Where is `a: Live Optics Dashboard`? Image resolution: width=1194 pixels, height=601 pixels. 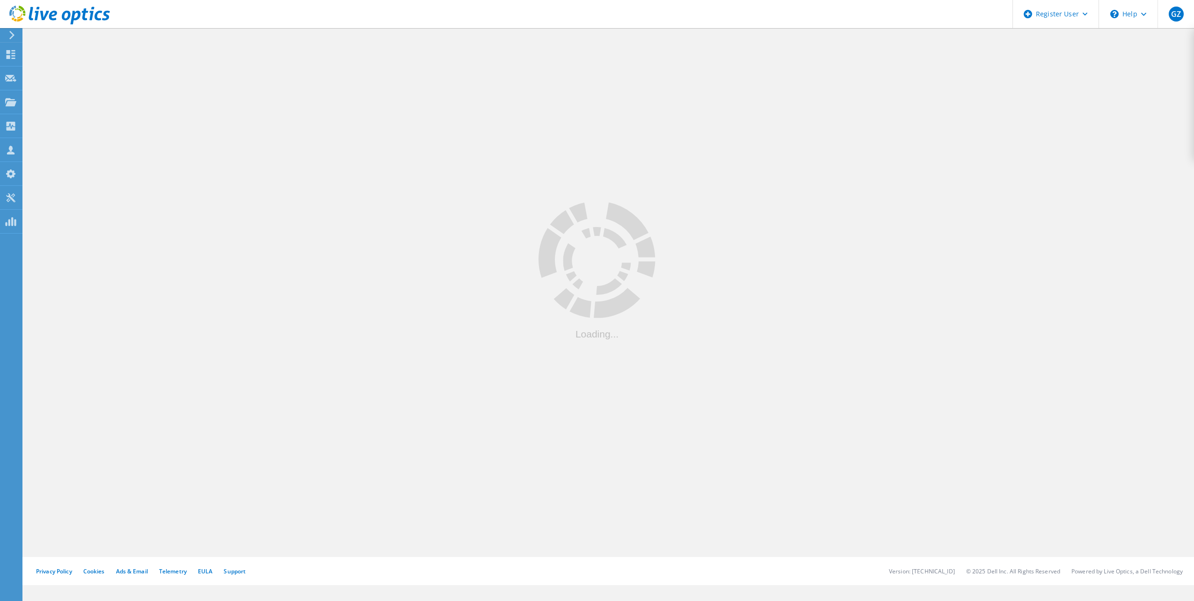 a: Live Optics Dashboard is located at coordinates (59, 23).